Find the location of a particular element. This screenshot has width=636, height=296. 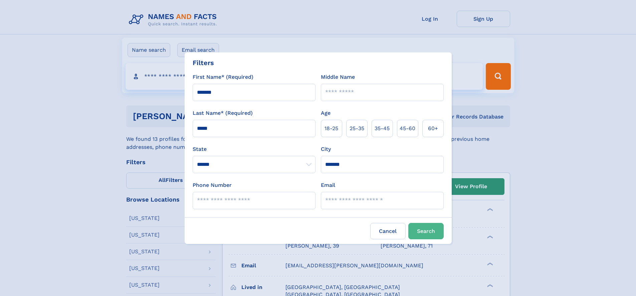

div: Filters is located at coordinates (203, 63).